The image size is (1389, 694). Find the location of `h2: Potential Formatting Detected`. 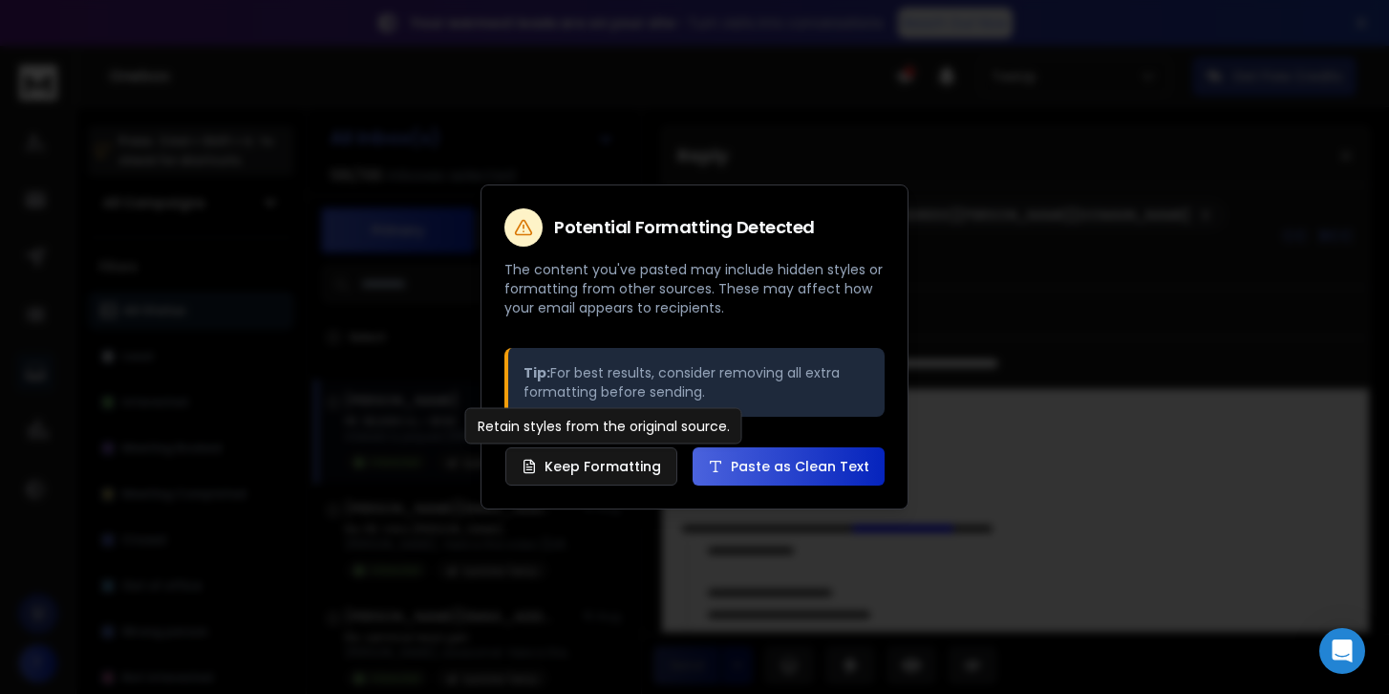

h2: Potential Formatting Detected is located at coordinates (684, 227).